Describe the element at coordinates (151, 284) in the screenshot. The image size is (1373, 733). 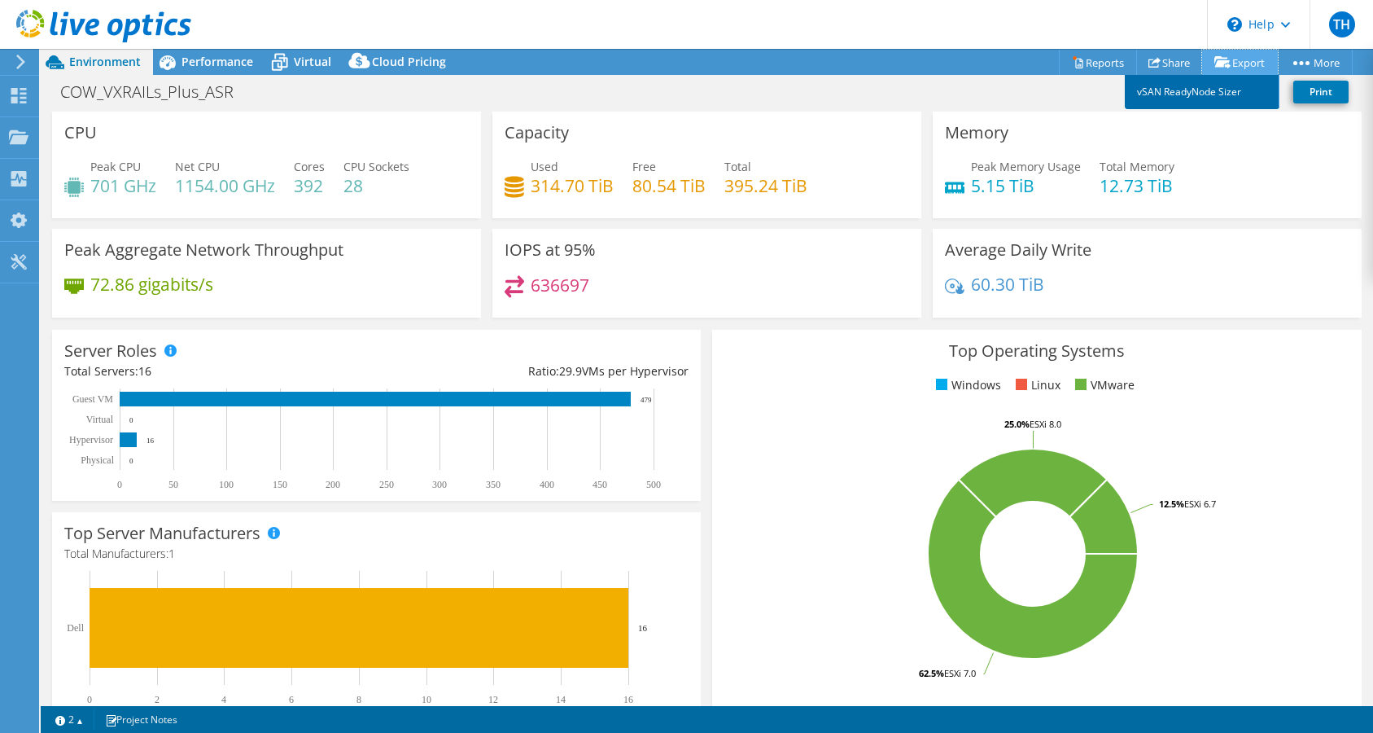
I see `h4: 72.86 gigabits/s` at that location.